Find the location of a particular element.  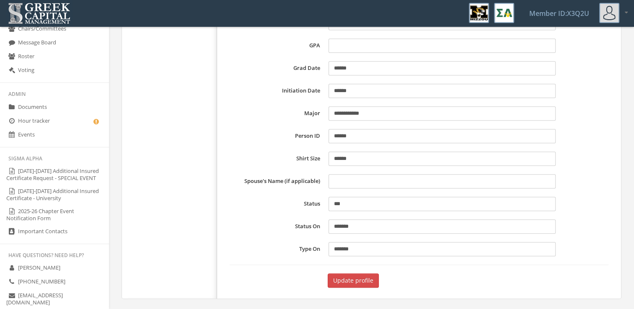

label: Major is located at coordinates (277, 114).